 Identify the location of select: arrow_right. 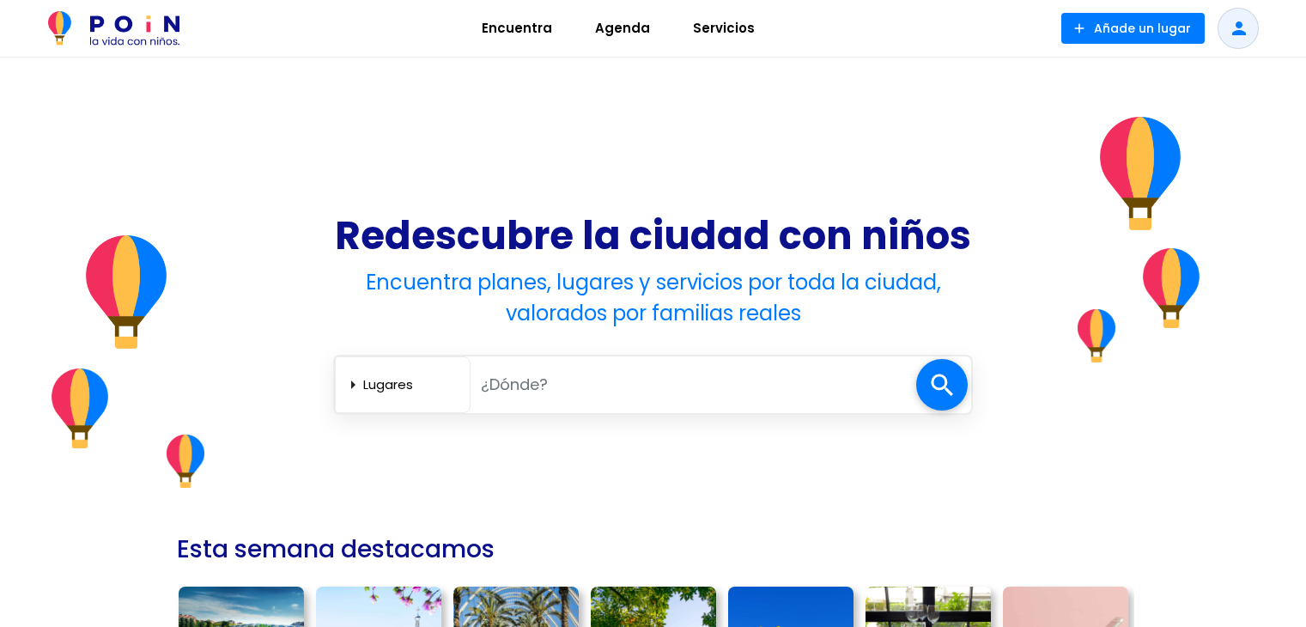
(413, 384).